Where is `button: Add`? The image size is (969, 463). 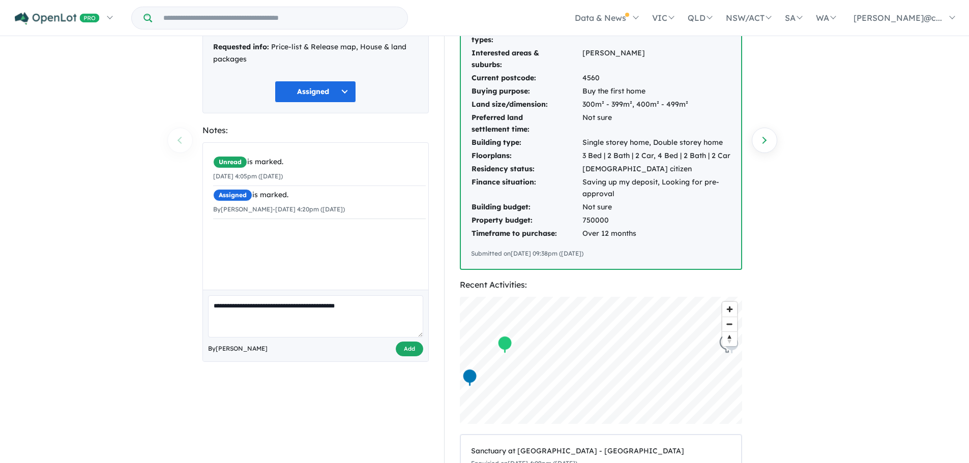
button: Add is located at coordinates (409, 349).